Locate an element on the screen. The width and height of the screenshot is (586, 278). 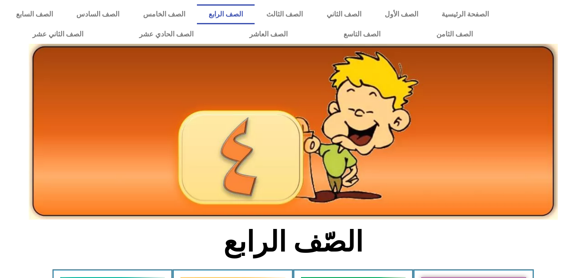
a: الصف الثاني عشر is located at coordinates (58, 34).